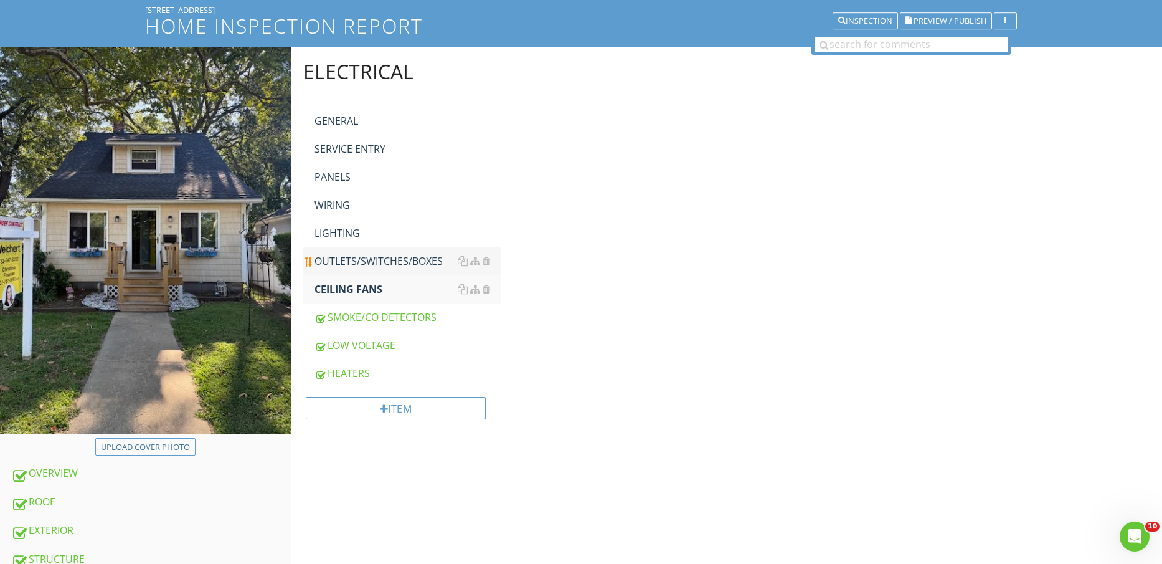 The height and width of the screenshot is (564, 1162). What do you see at coordinates (865, 21) in the screenshot?
I see `button: Inspection` at bounding box center [865, 21].